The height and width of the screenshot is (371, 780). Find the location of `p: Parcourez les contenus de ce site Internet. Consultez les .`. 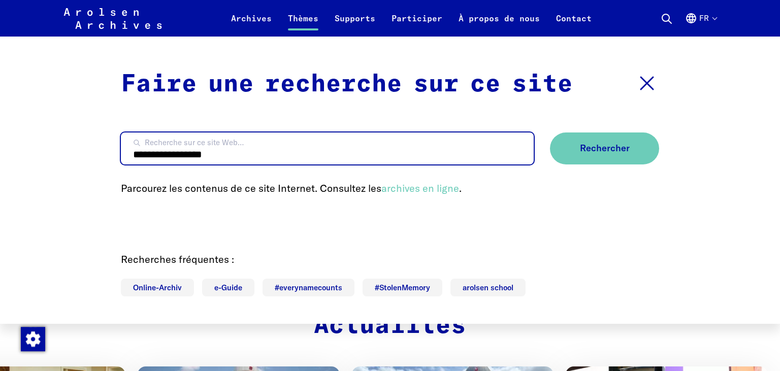

p: Parcourez les contenus de ce site Internet. Consultez les . is located at coordinates (390, 188).